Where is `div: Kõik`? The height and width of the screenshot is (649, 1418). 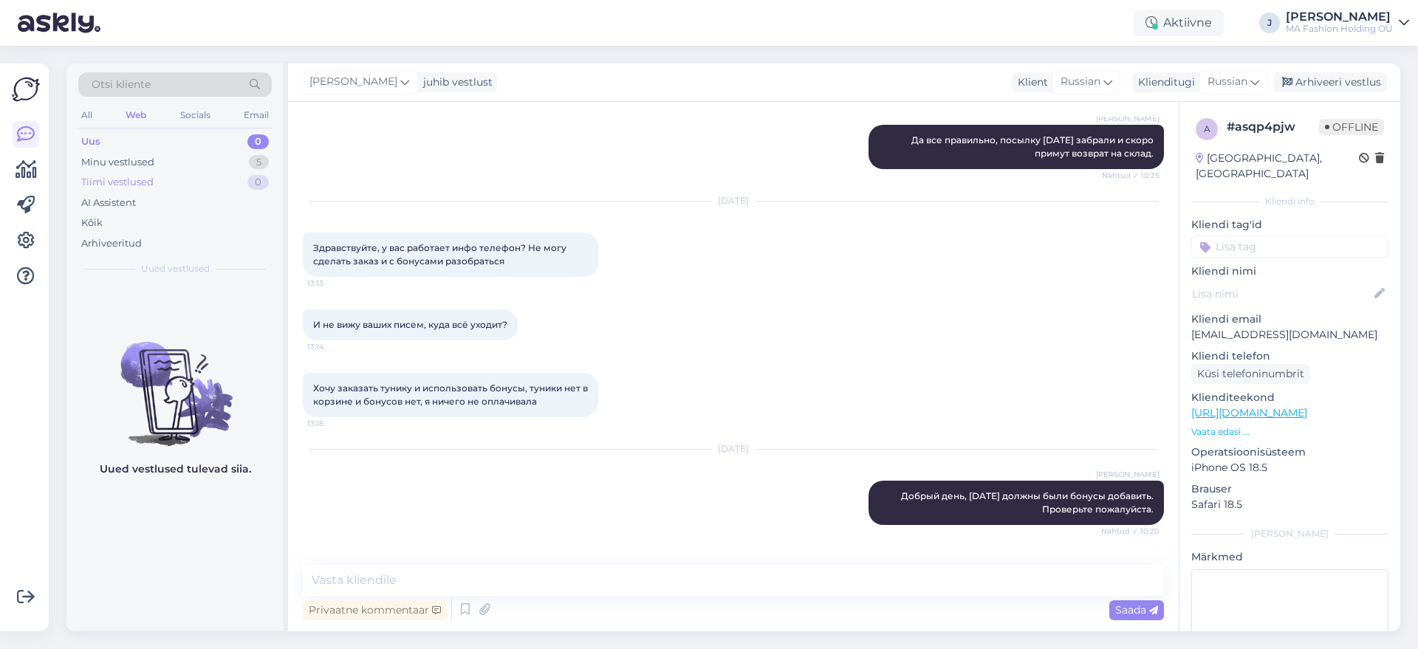
div: Kõik is located at coordinates (92, 223).